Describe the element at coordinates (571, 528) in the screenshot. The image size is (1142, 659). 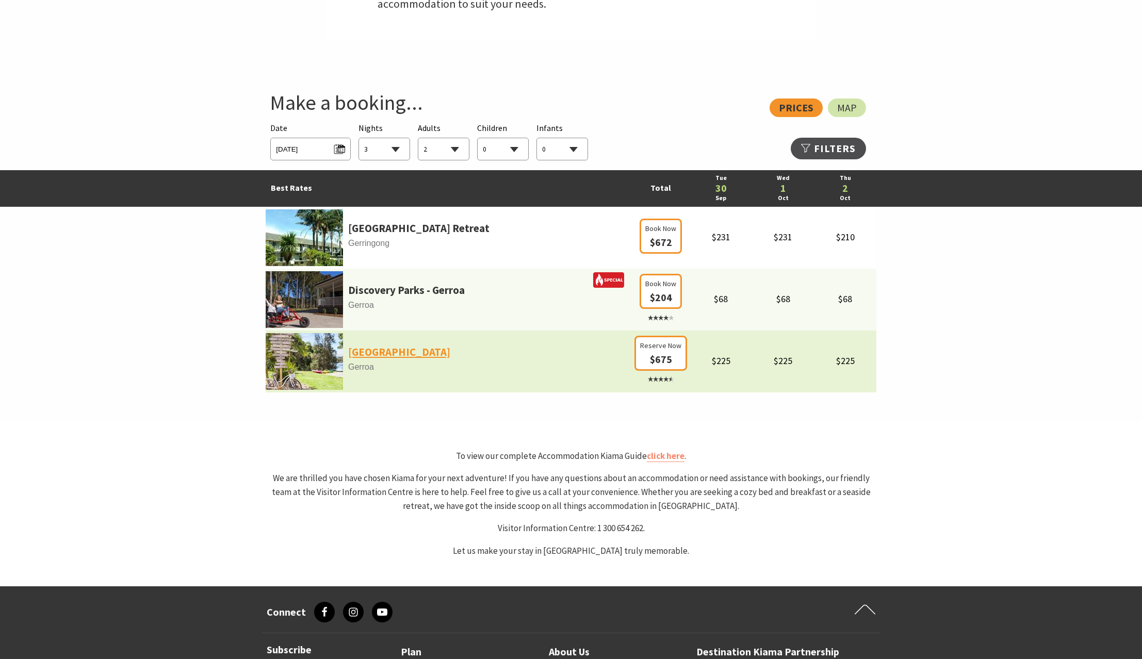
I see `p: Visitor Information Centre: 1 300 654 262.` at that location.